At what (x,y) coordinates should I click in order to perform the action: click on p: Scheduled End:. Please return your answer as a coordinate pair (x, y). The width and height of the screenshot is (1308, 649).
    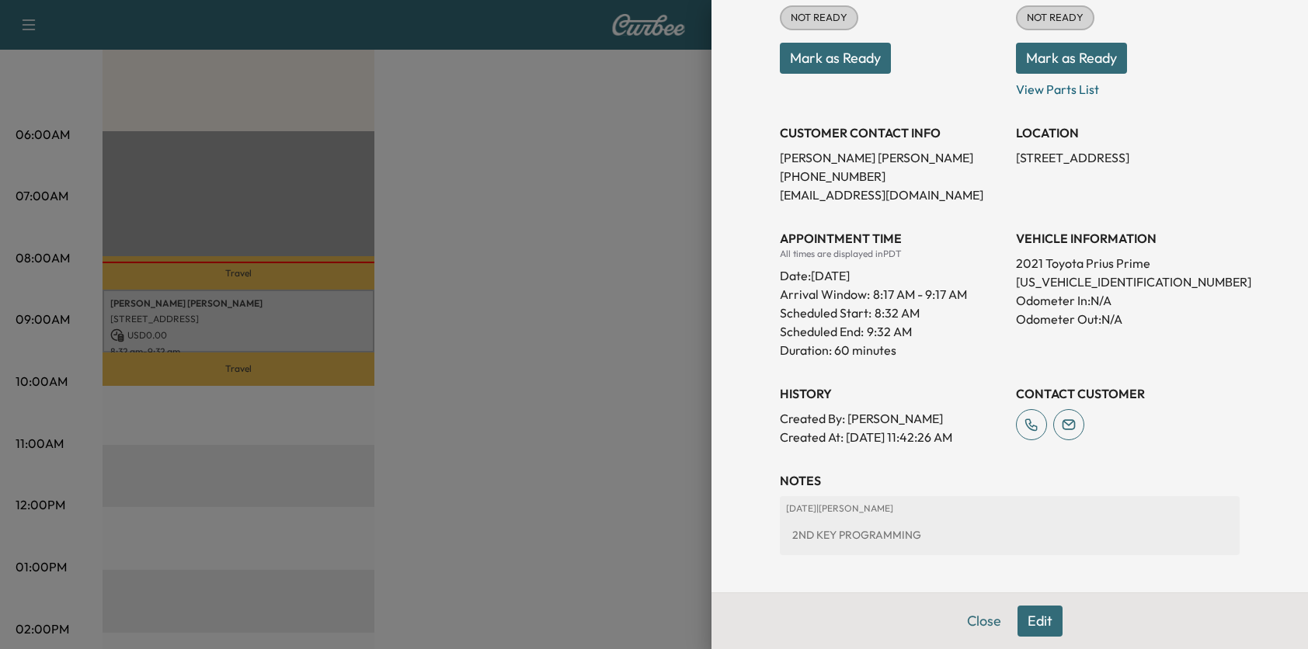
    Looking at the image, I should click on (822, 332).